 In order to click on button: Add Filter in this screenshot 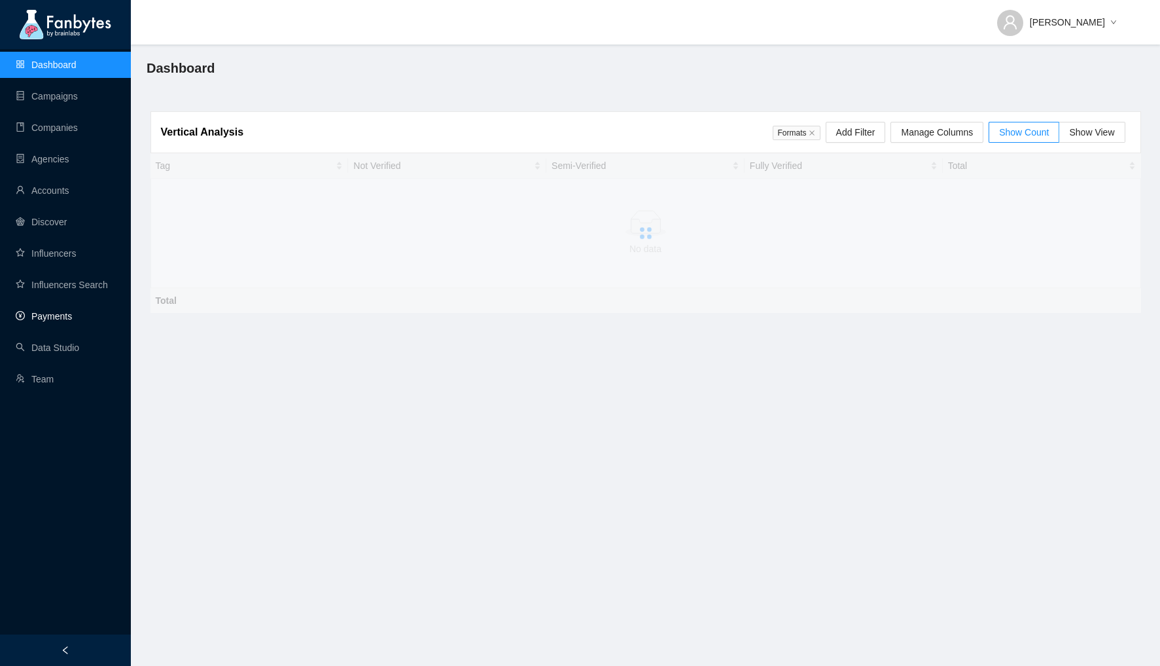, I will do `click(856, 132)`.